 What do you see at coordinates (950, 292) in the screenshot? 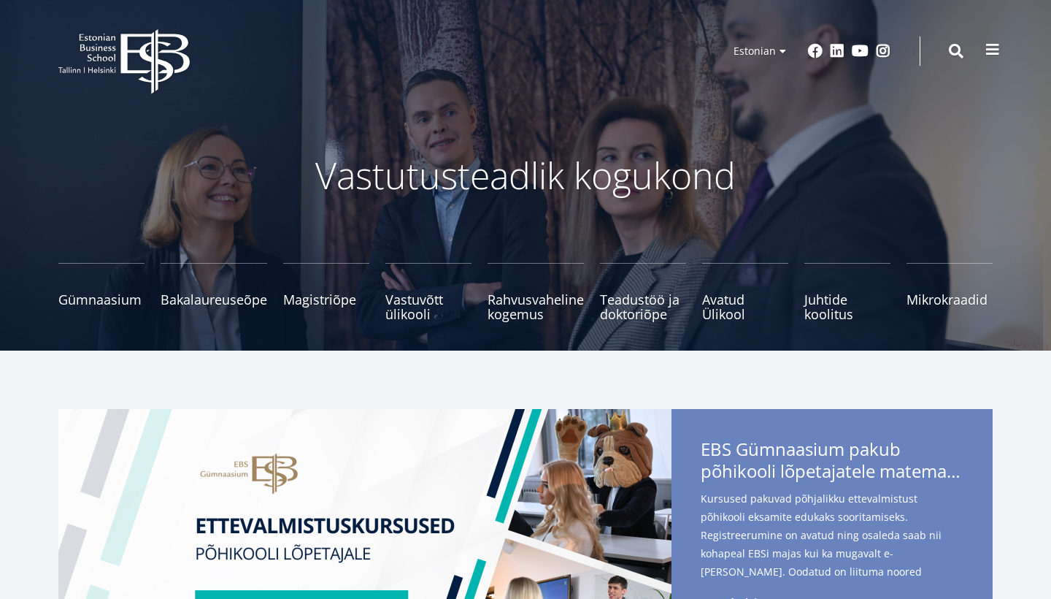
I see `a: Mikrokraadid` at bounding box center [950, 292].